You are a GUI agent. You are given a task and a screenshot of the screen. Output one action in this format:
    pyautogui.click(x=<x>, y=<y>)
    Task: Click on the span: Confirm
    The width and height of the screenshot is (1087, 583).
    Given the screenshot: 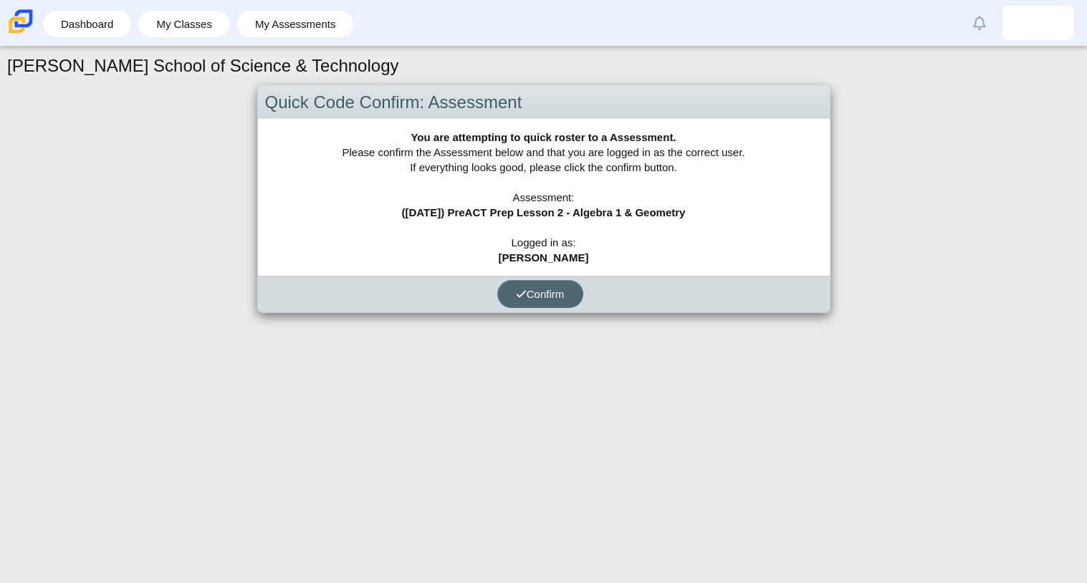 What is the action you would take?
    pyautogui.click(x=540, y=294)
    